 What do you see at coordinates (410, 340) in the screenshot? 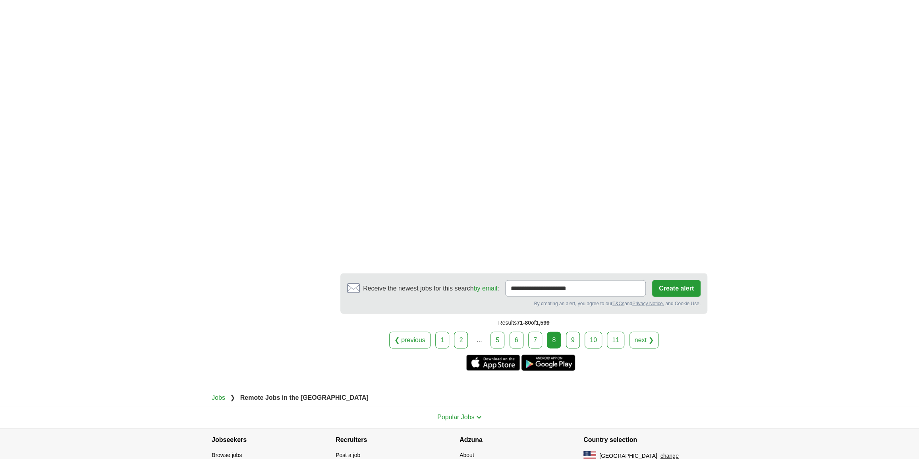
I see `a: ❮ previous` at bounding box center [410, 340].